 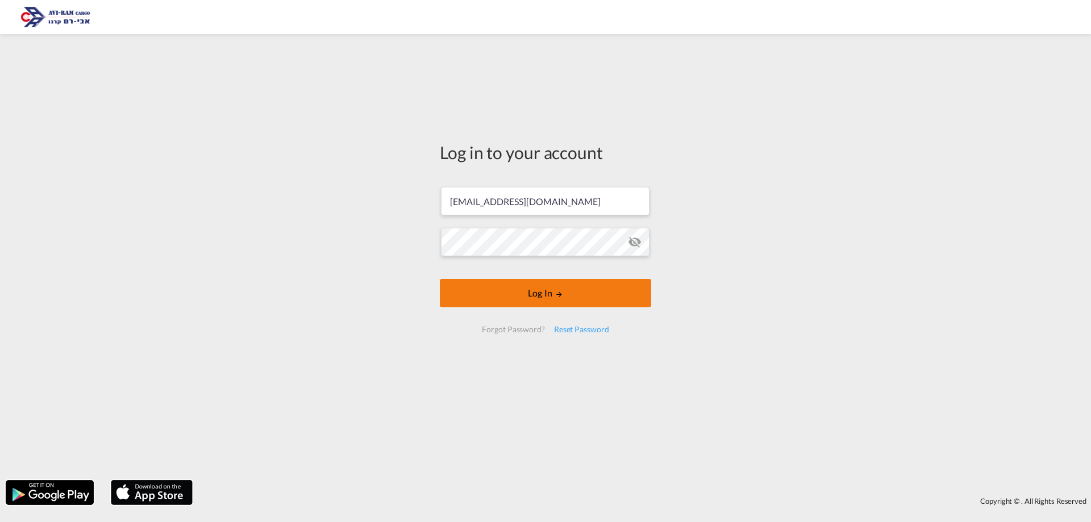 What do you see at coordinates (546, 152) in the screenshot?
I see `div: Log in to your account` at bounding box center [546, 152].